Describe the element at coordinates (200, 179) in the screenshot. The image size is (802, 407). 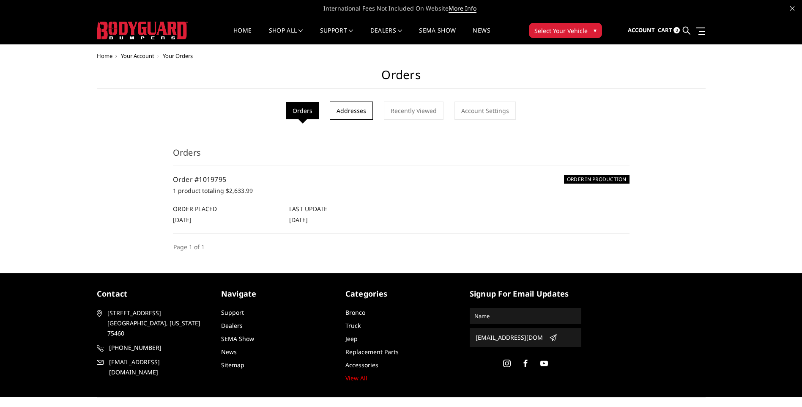
I see `a: Order #1019795` at that location.